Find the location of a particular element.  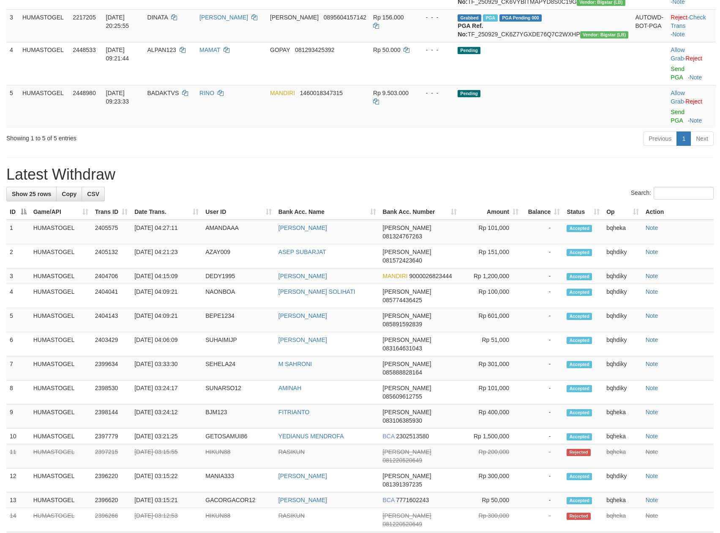

td: Rp 200,000 is located at coordinates (491, 456).